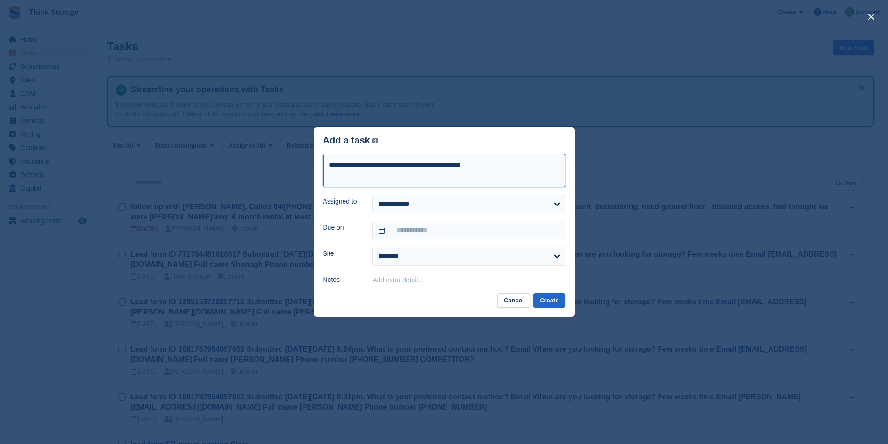 This screenshot has width=888, height=444. Describe the element at coordinates (342, 254) in the screenshot. I see `label: Site` at that location.